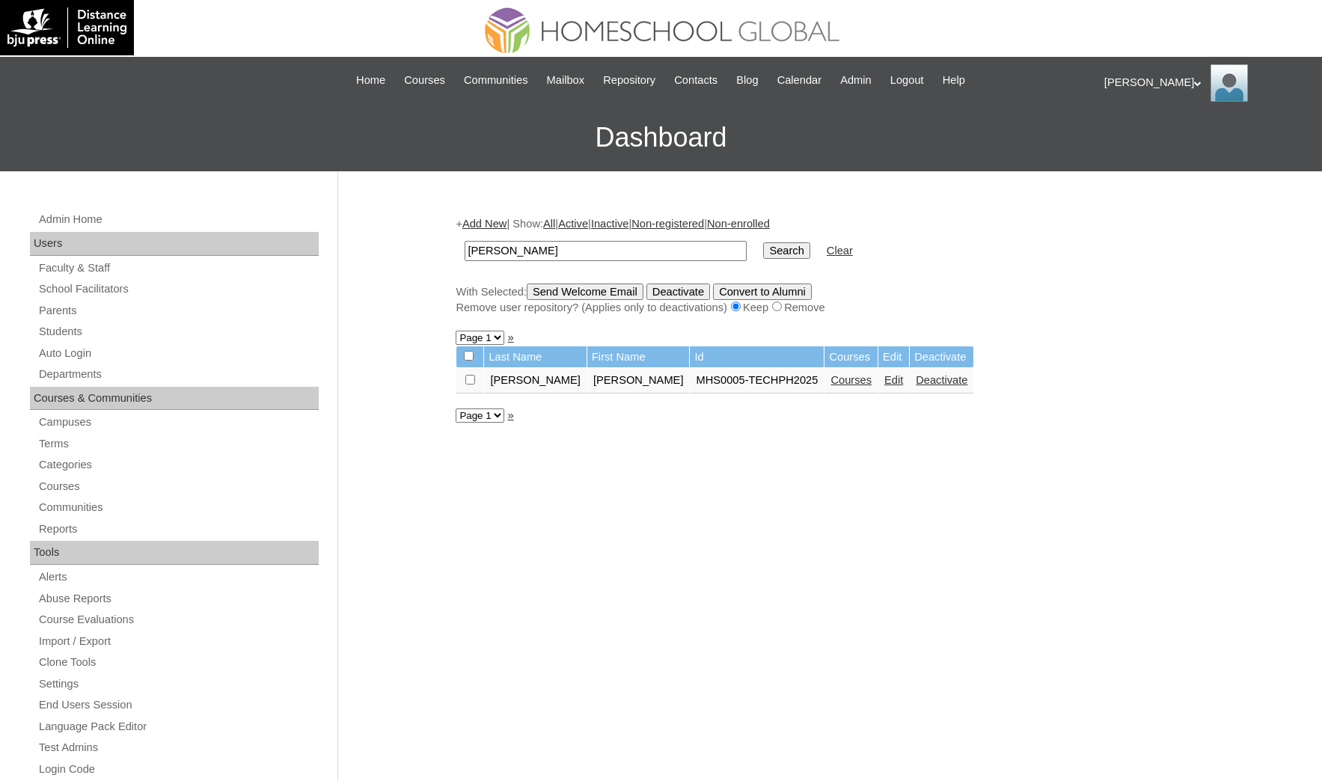 This screenshot has width=1322, height=781. I want to click on a: Home, so click(370, 80).